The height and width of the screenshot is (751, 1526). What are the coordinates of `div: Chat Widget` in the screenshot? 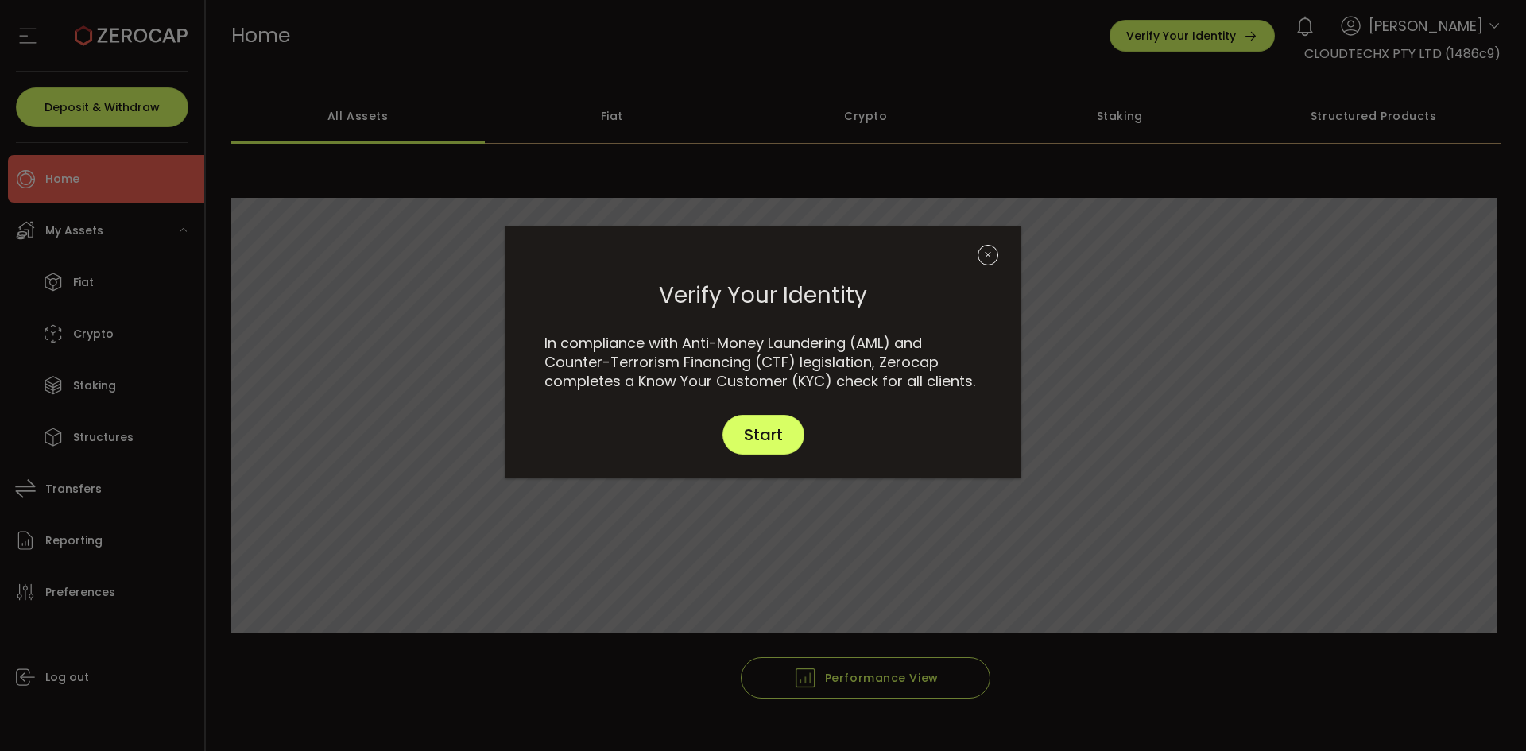 It's located at (1433, 665).